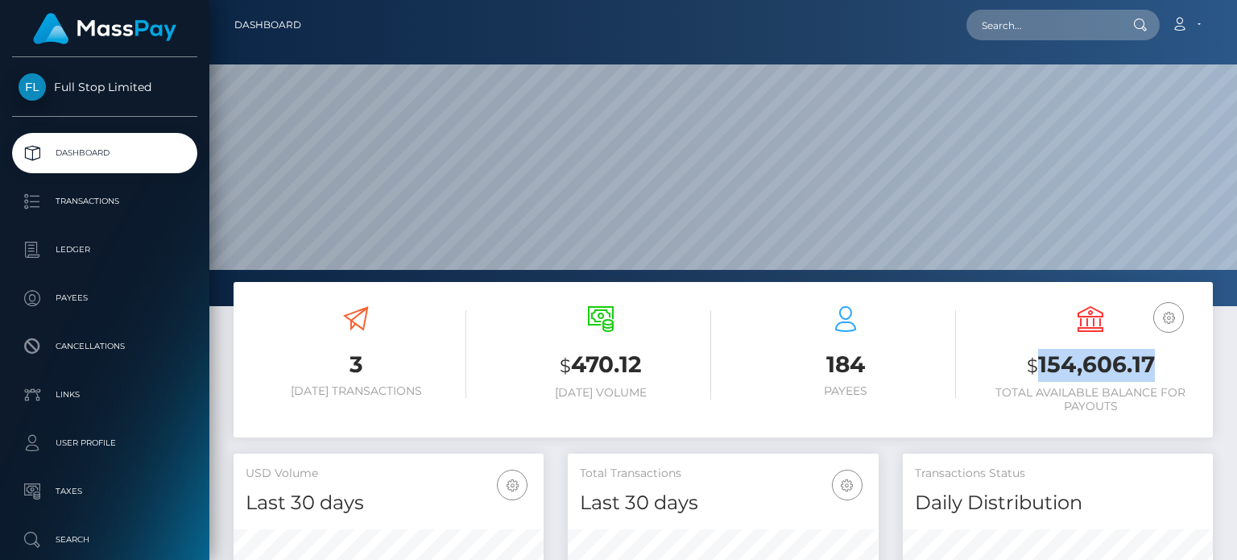  What do you see at coordinates (845, 364) in the screenshot?
I see `h3: 184` at bounding box center [845, 364].